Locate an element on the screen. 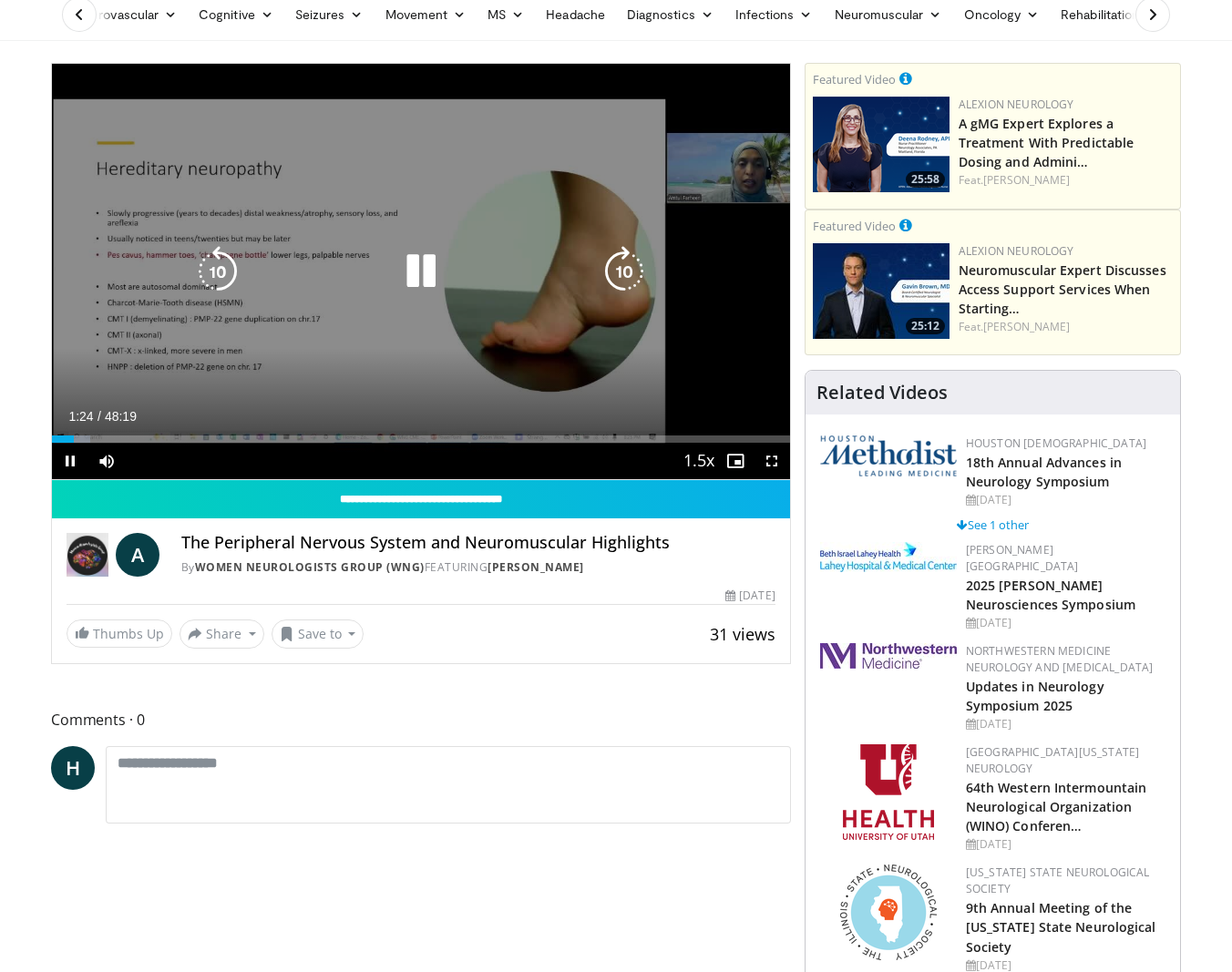 This screenshot has height=972, width=1232. a: 25:12 is located at coordinates (881, 290).